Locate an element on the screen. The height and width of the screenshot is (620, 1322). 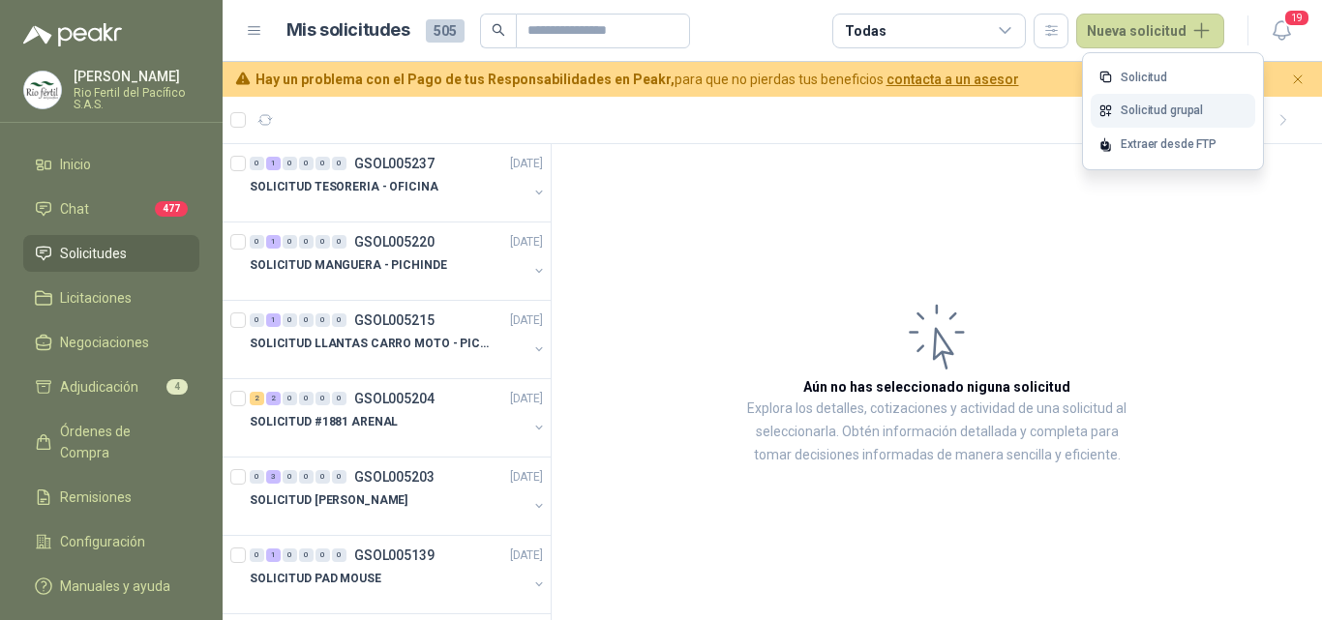
a: Órdenes de Compra is located at coordinates (111, 442).